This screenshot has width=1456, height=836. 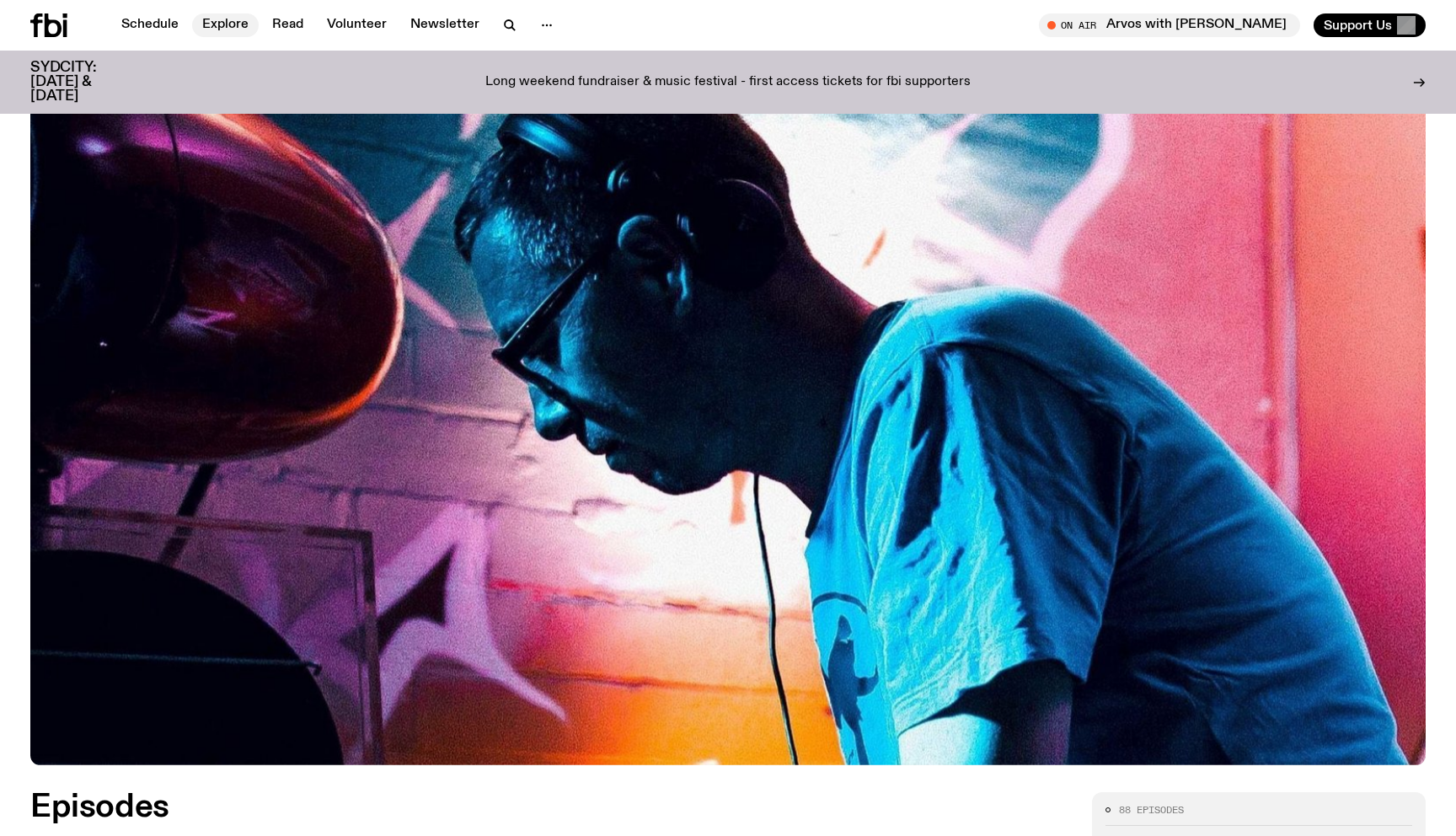 I want to click on h2: Episodes, so click(x=492, y=807).